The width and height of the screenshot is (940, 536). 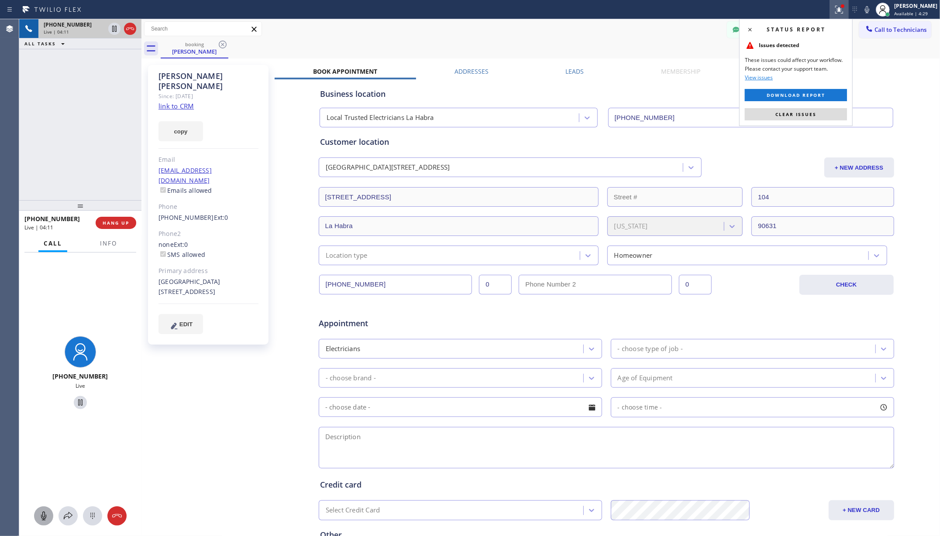 What do you see at coordinates (460, 407) in the screenshot?
I see `input: - choose date -` at bounding box center [460, 407].